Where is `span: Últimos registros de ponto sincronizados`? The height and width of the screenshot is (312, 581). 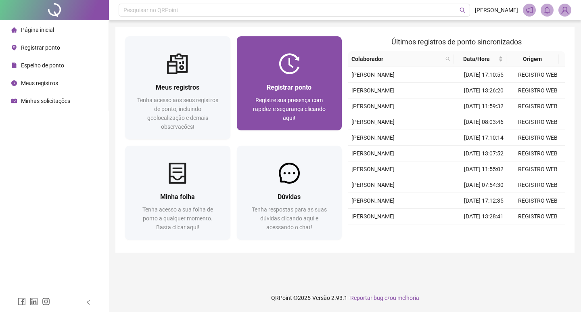 span: Últimos registros de ponto sincronizados is located at coordinates (456, 42).